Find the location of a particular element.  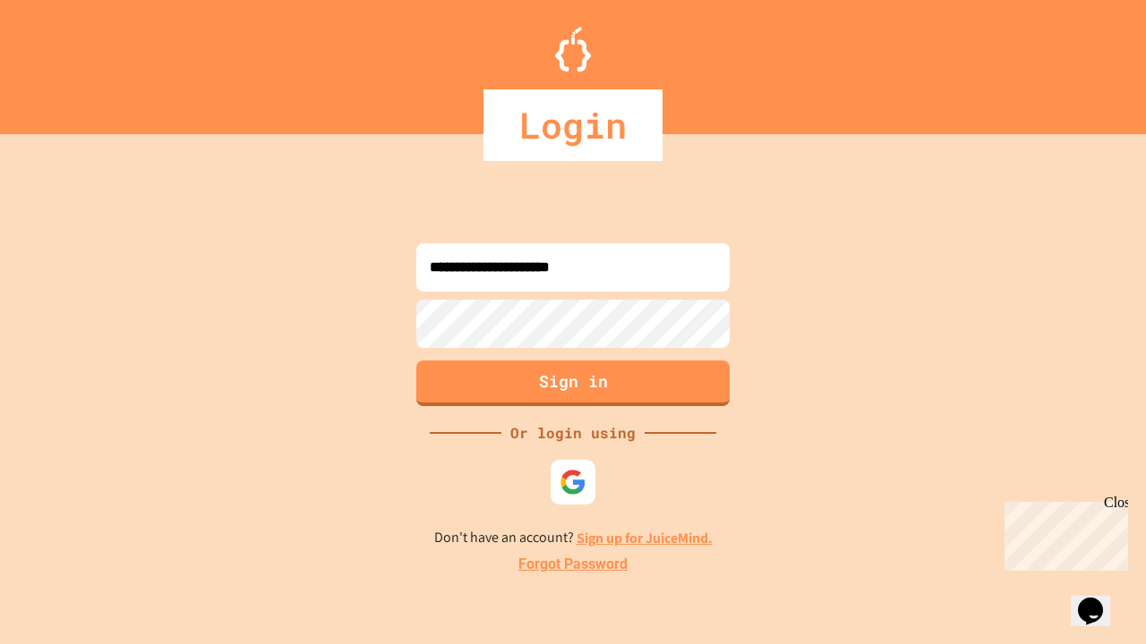

div: Or login using is located at coordinates (573, 433).